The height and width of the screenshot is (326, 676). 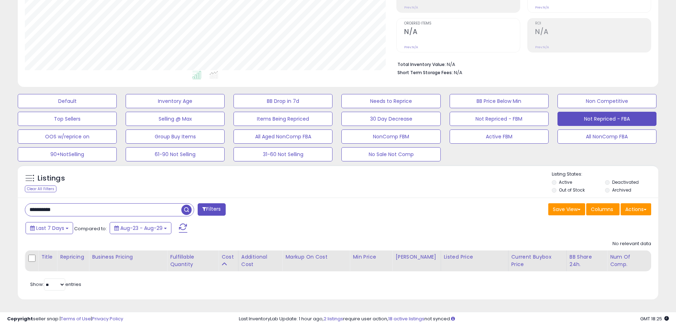 What do you see at coordinates (474, 257) in the screenshot?
I see `div: Listed Price` at bounding box center [474, 257].